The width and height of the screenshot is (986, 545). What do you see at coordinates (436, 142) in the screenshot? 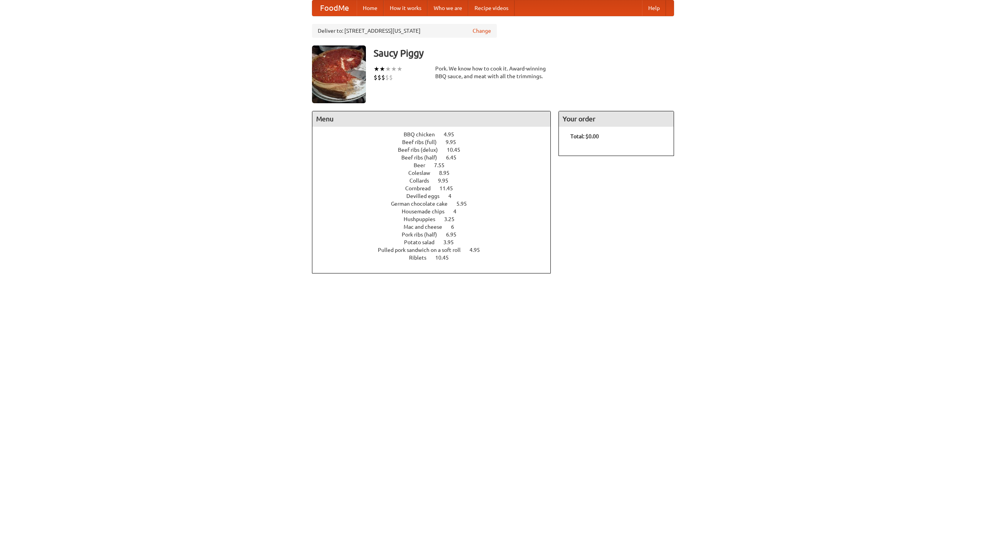
I see `a: Beef ribs (full) 9.95` at bounding box center [436, 142].